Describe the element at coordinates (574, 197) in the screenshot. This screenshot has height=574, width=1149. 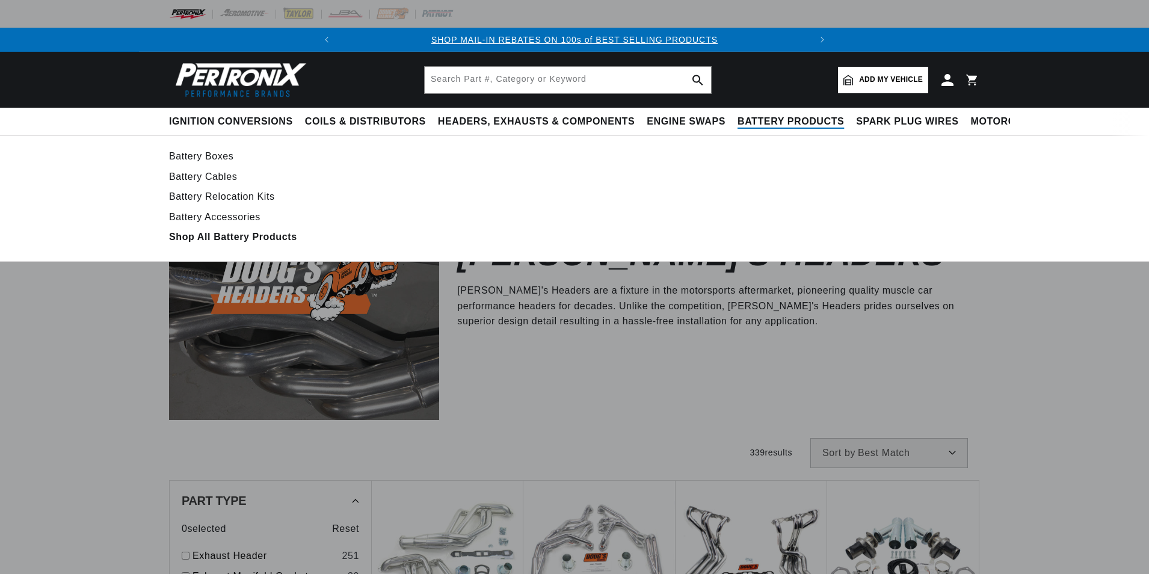
I see `a: Battery Relocation Kits` at that location.